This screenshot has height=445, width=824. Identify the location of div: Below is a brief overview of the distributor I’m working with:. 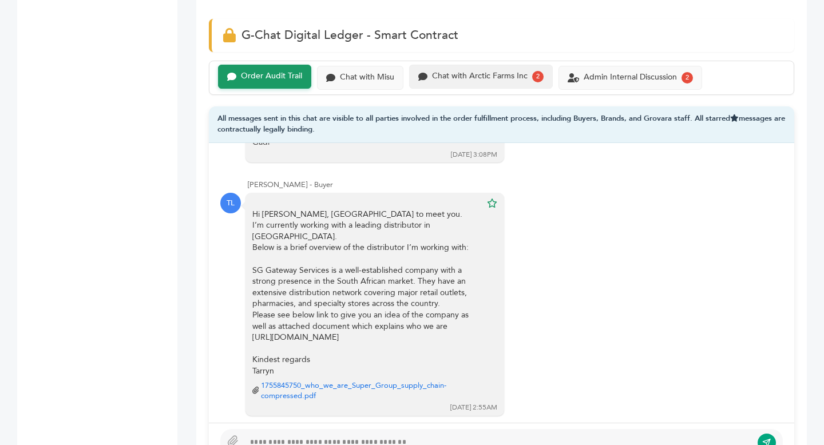
(367, 248).